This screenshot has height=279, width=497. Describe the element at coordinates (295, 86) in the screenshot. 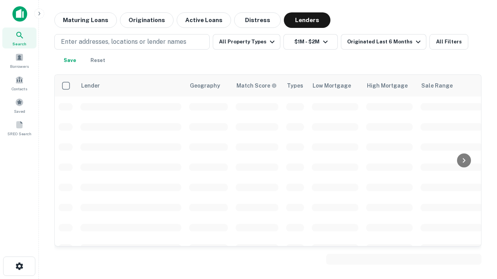

I see `div: Types` at that location.